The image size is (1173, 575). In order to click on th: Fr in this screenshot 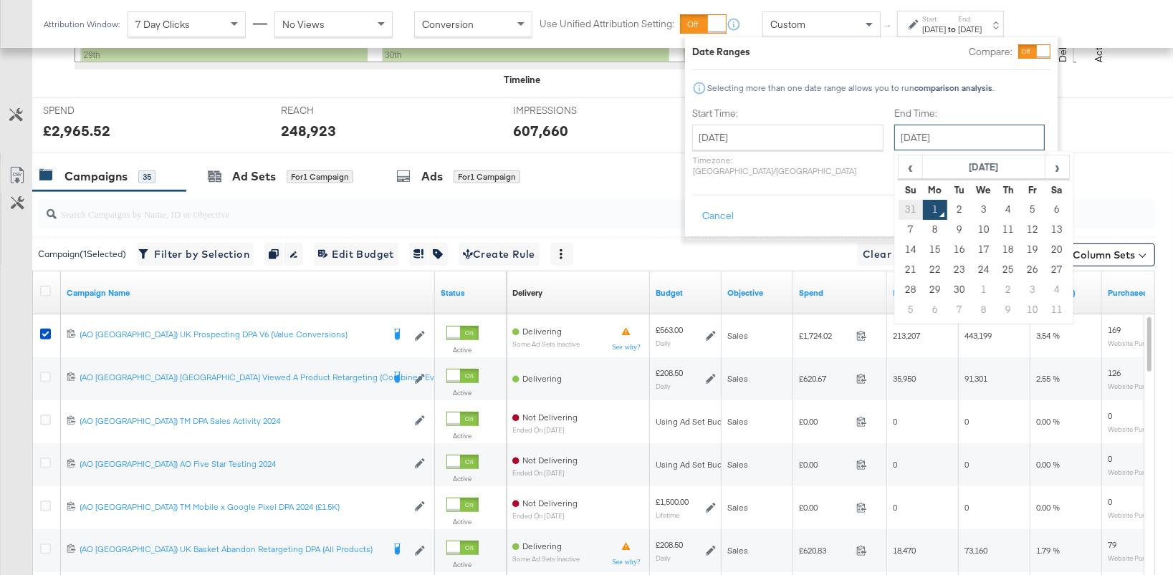, I will do `click(1032, 190)`.